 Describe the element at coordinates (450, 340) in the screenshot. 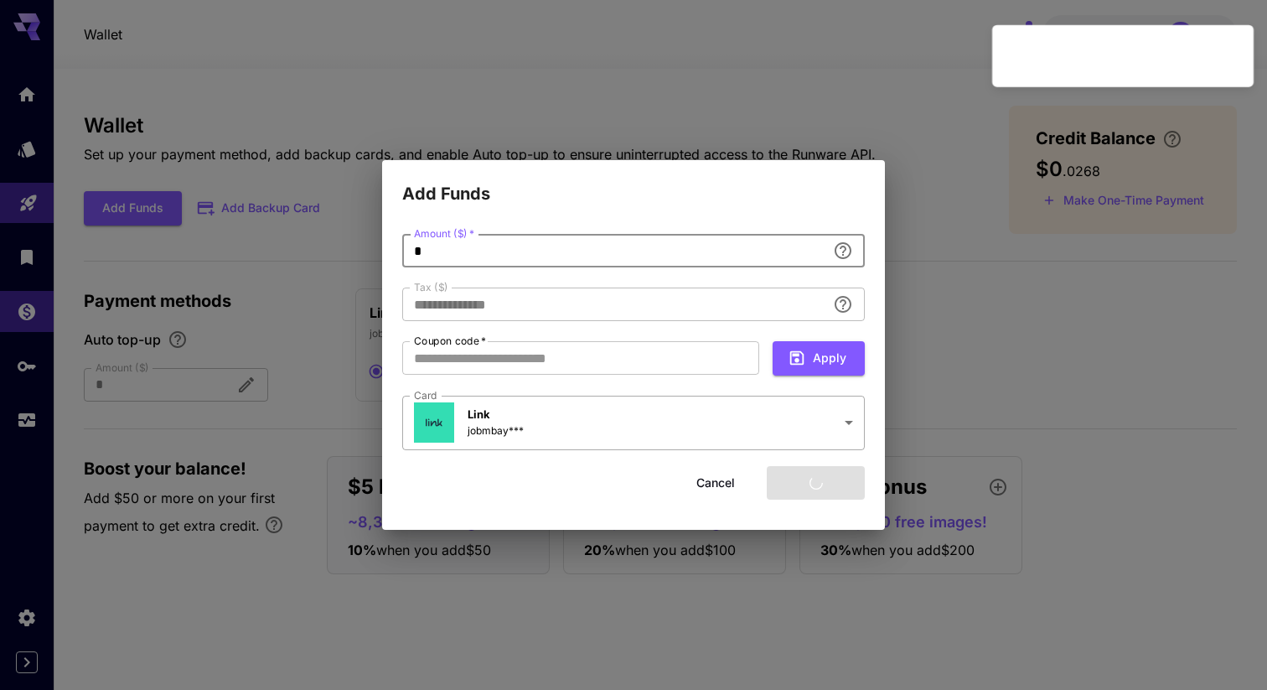

I see `label: Coupon code` at that location.